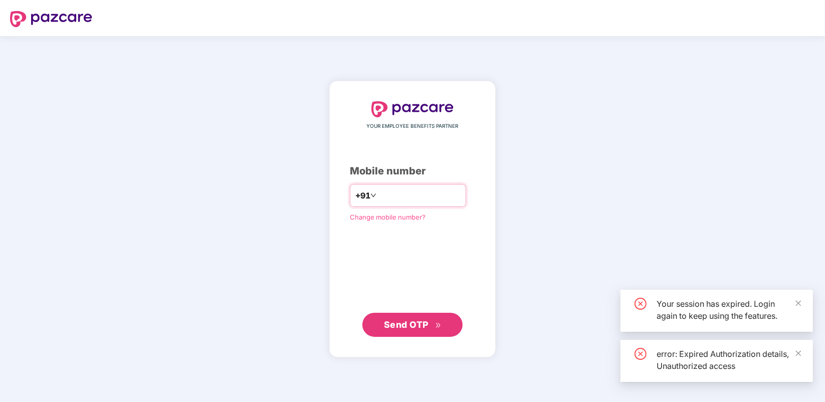  Describe the element at coordinates (729, 360) in the screenshot. I see `div: error: Expired Authorization details, Unauthorized access` at that location.